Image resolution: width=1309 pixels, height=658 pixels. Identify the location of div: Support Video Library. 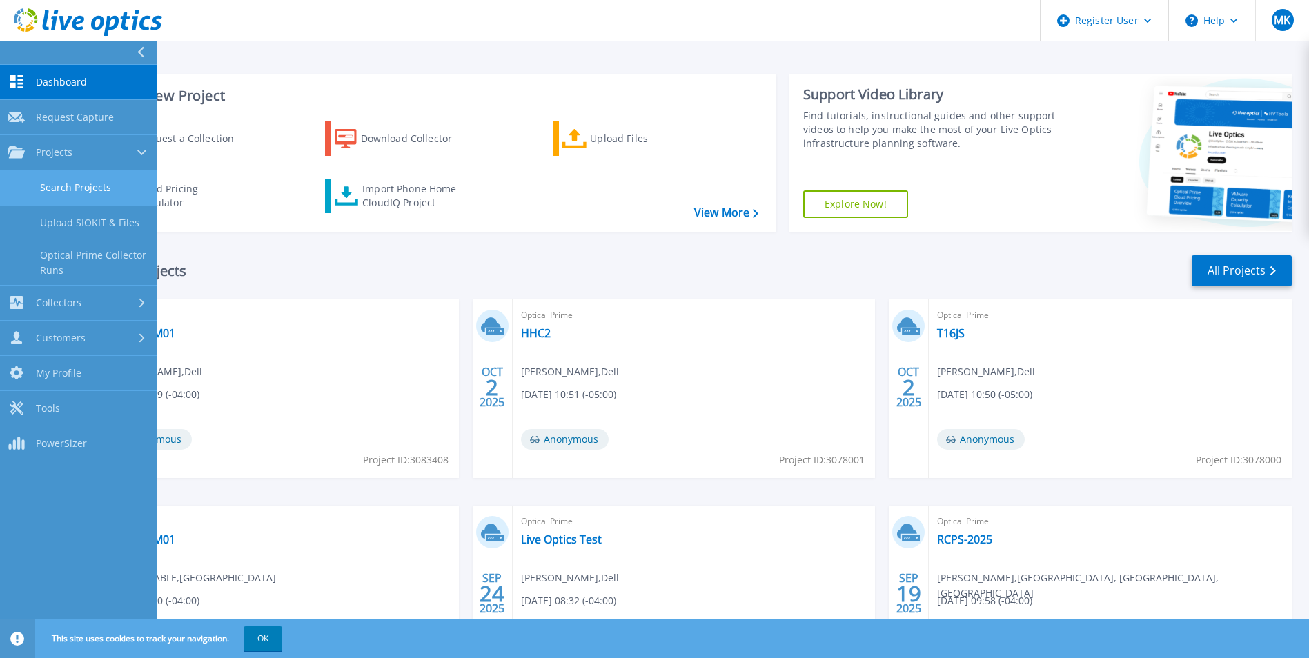
(931, 95).